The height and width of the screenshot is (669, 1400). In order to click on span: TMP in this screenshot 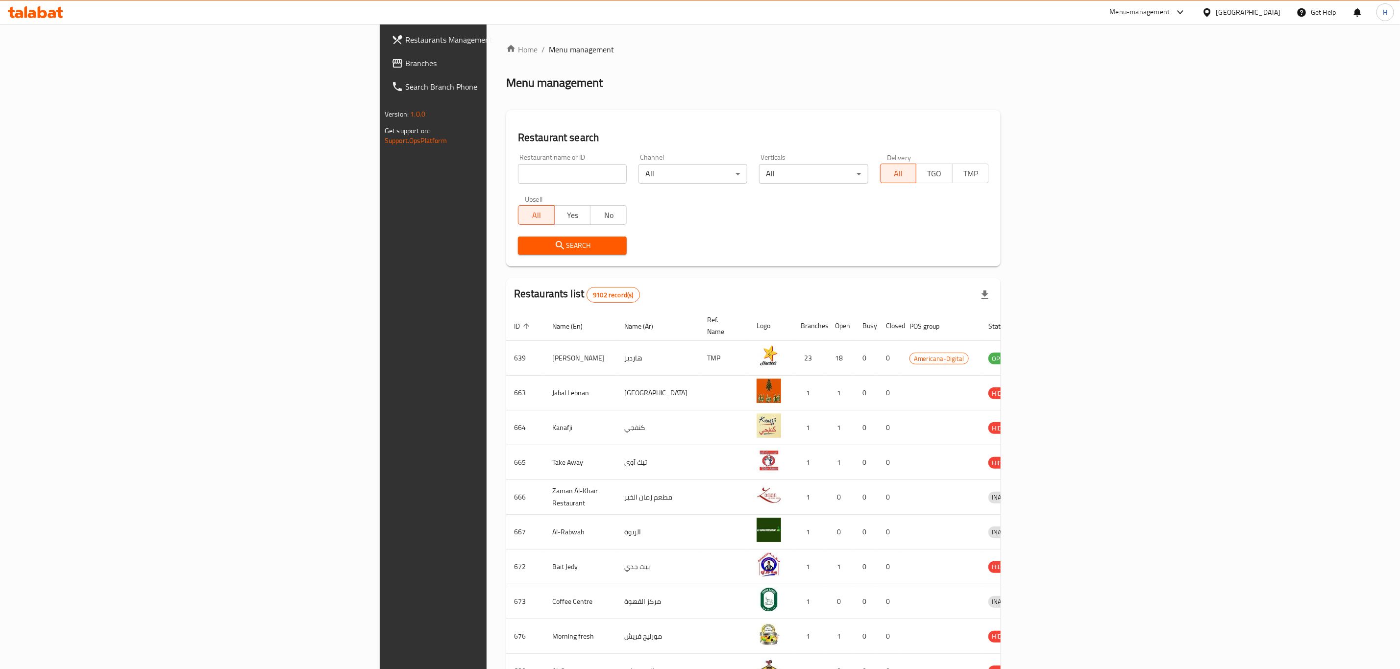, I will do `click(971, 173)`.